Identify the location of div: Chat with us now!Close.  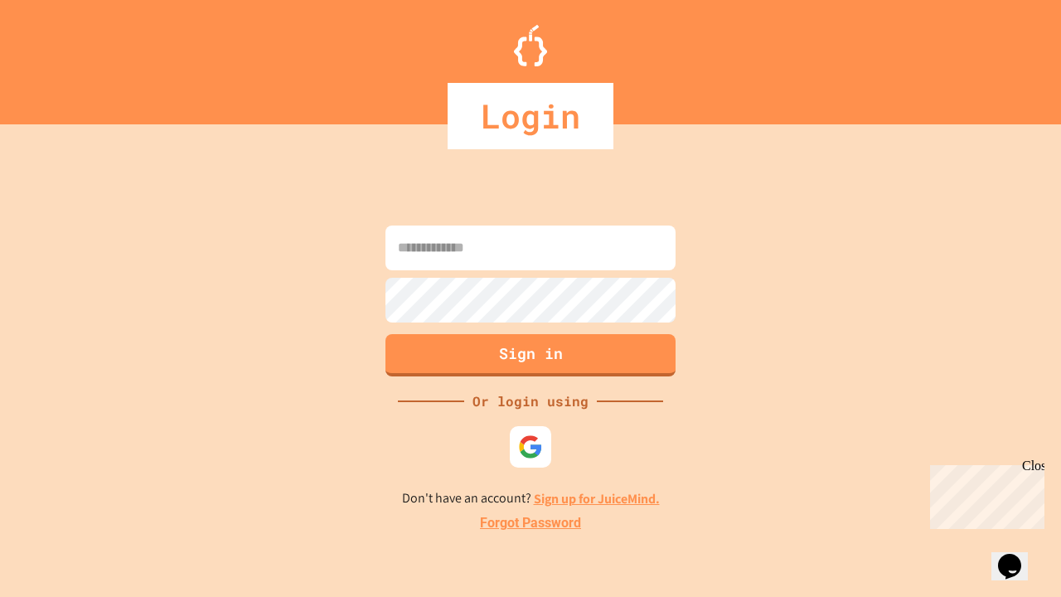
(61, 56).